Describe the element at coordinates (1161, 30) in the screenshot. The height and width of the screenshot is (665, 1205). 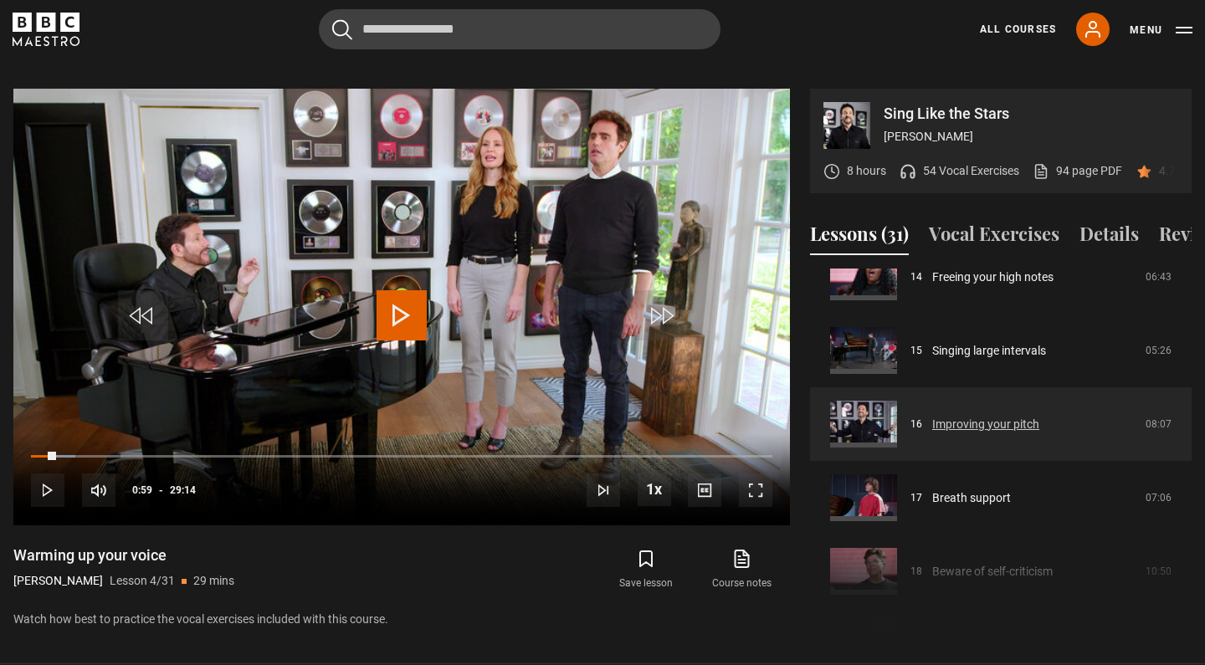
I see `button: Toggle navigation` at that location.